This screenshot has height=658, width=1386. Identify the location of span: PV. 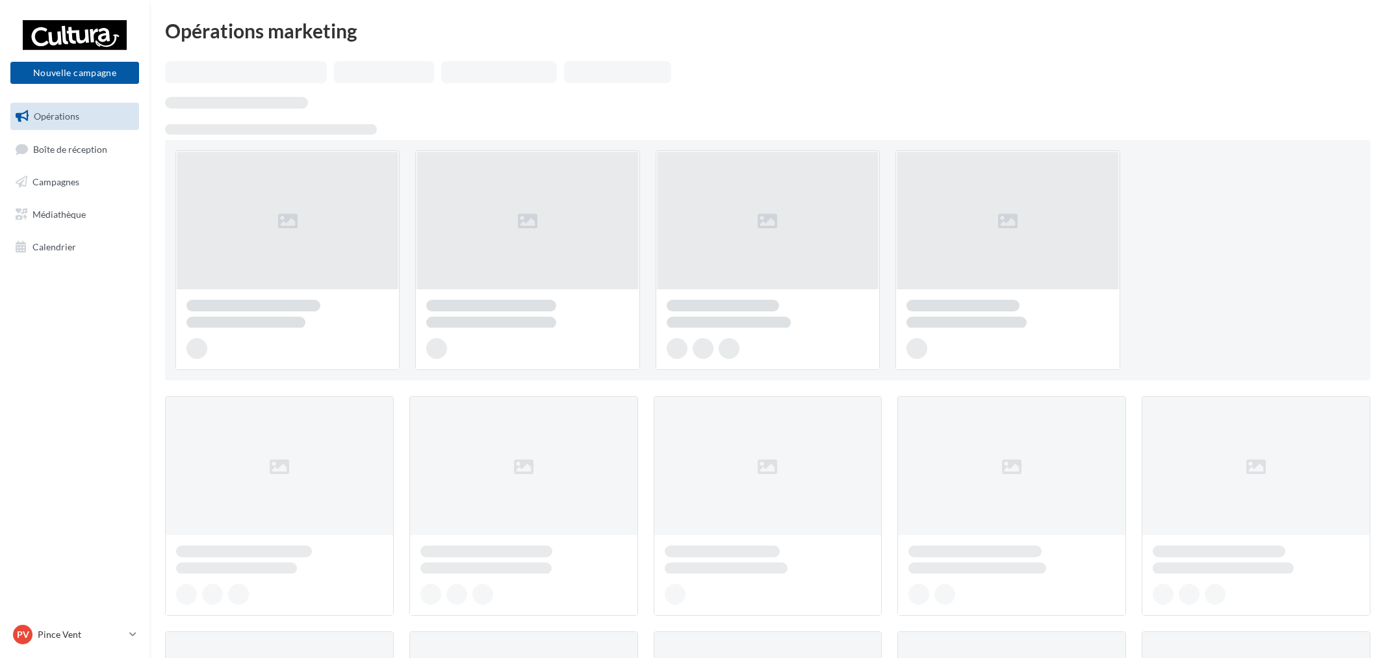
(23, 634).